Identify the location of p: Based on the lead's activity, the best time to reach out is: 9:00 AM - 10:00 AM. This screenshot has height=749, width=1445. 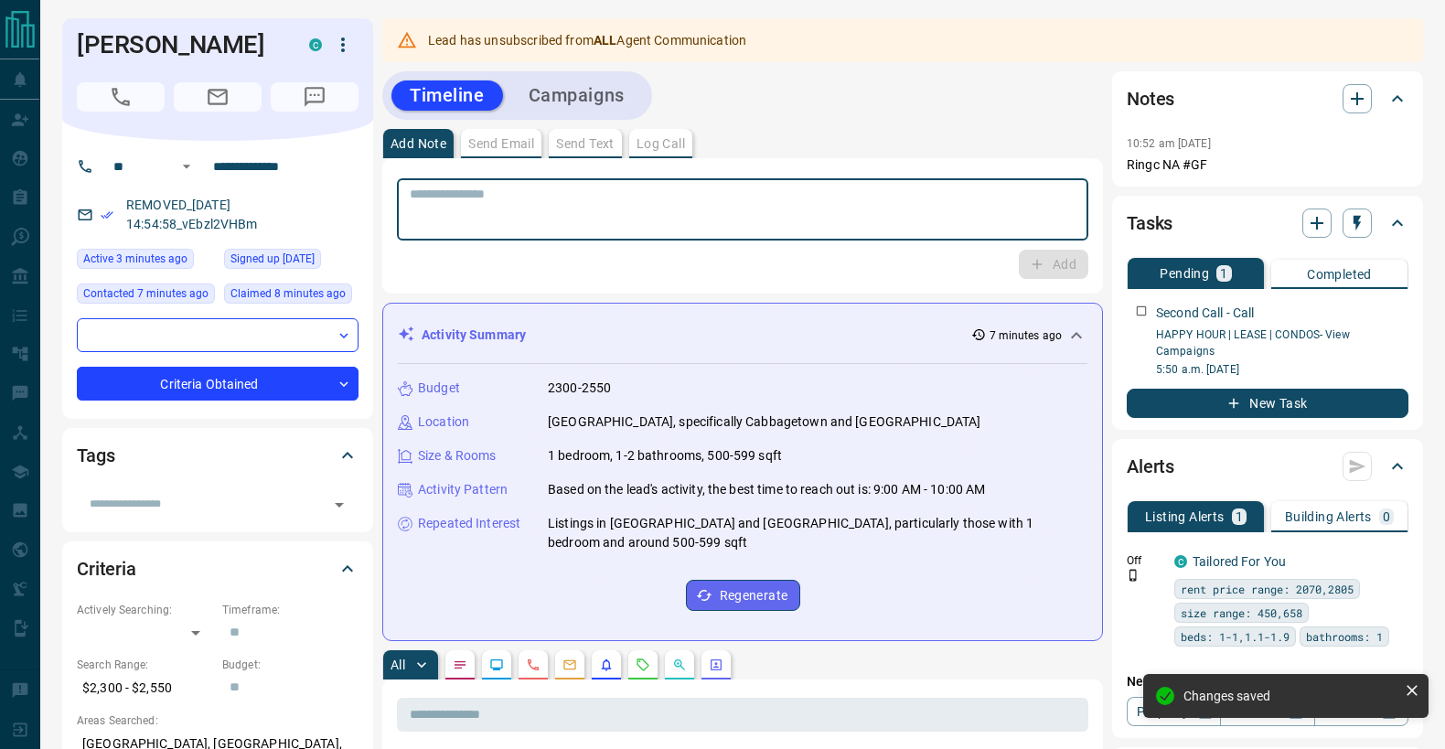
(766, 489).